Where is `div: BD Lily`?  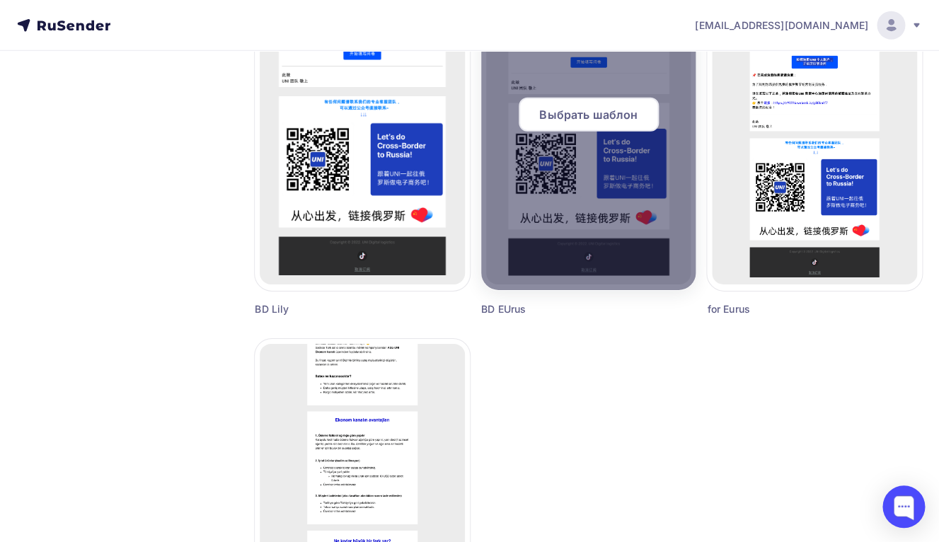
div: BD Lily is located at coordinates (335, 309).